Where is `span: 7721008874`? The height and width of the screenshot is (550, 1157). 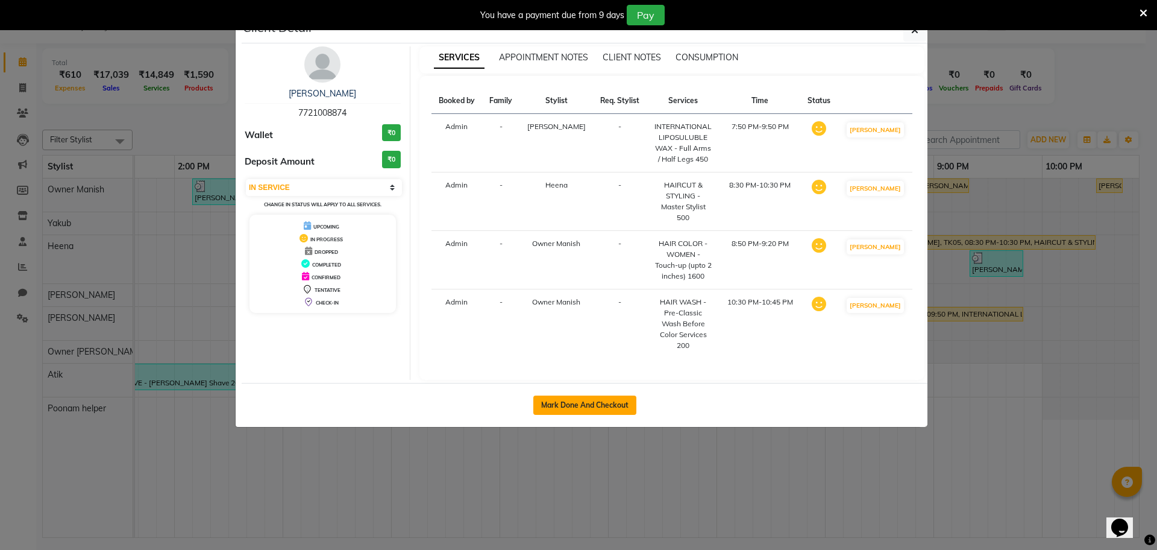
span: 7721008874 is located at coordinates (322, 113).